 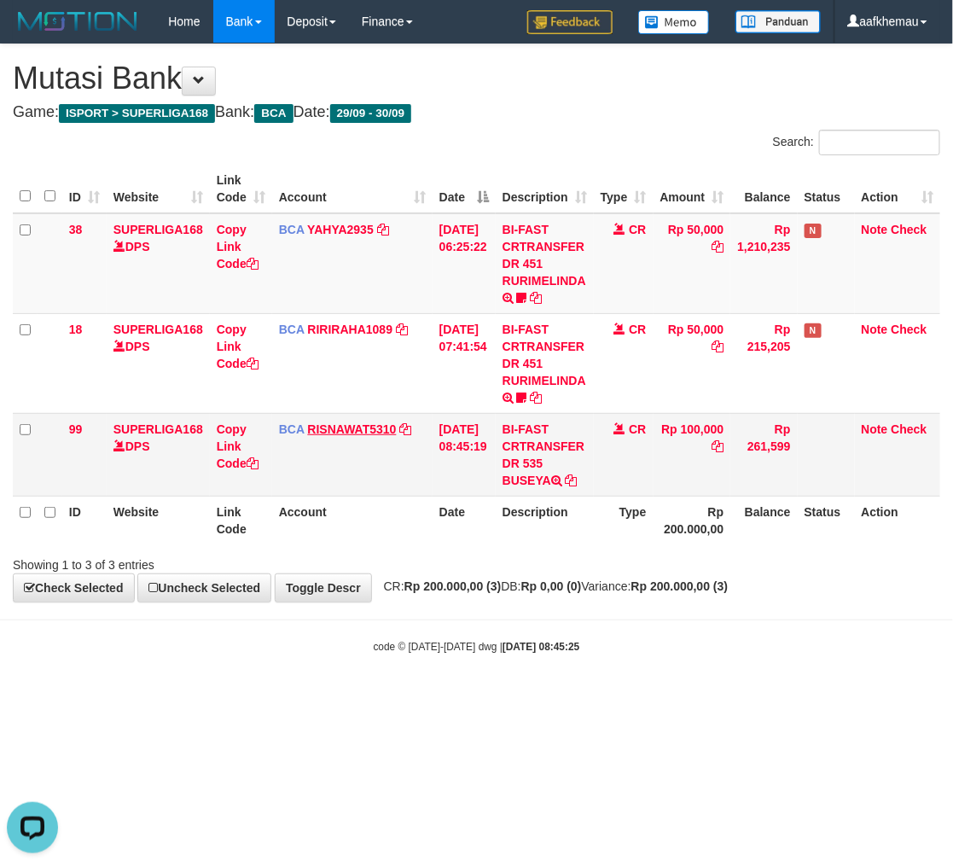 What do you see at coordinates (198, 561) in the screenshot?
I see `div: Showing 1 to 3 of 3 entries` at bounding box center [198, 561].